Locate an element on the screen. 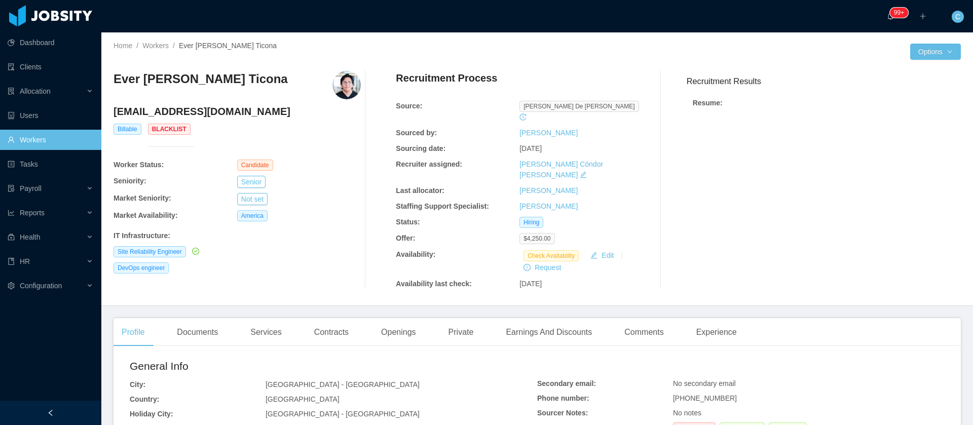 The image size is (973, 425). a: icon: pie-chartDashboard is located at coordinates (50, 43).